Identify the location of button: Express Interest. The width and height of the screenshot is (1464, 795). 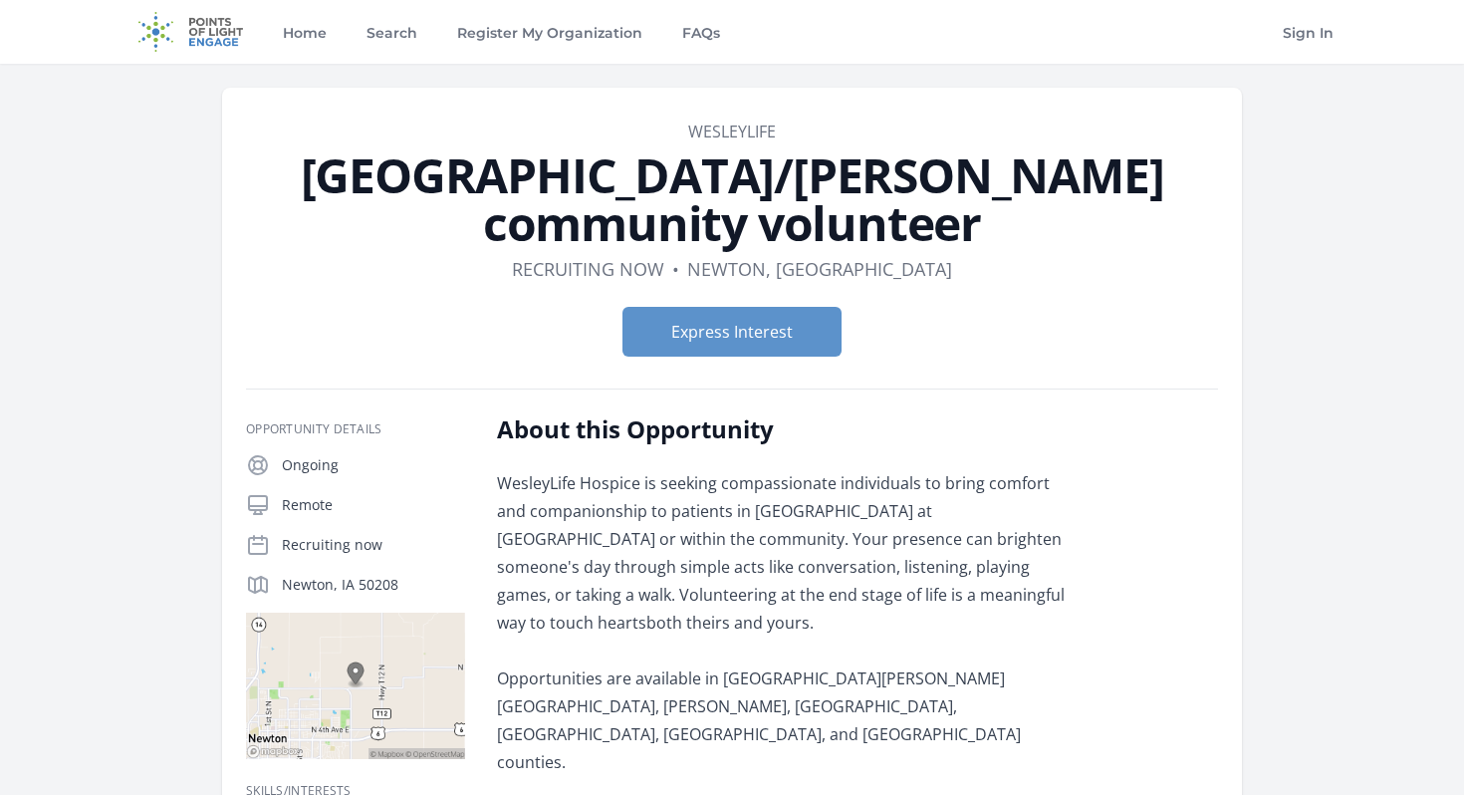
(732, 332).